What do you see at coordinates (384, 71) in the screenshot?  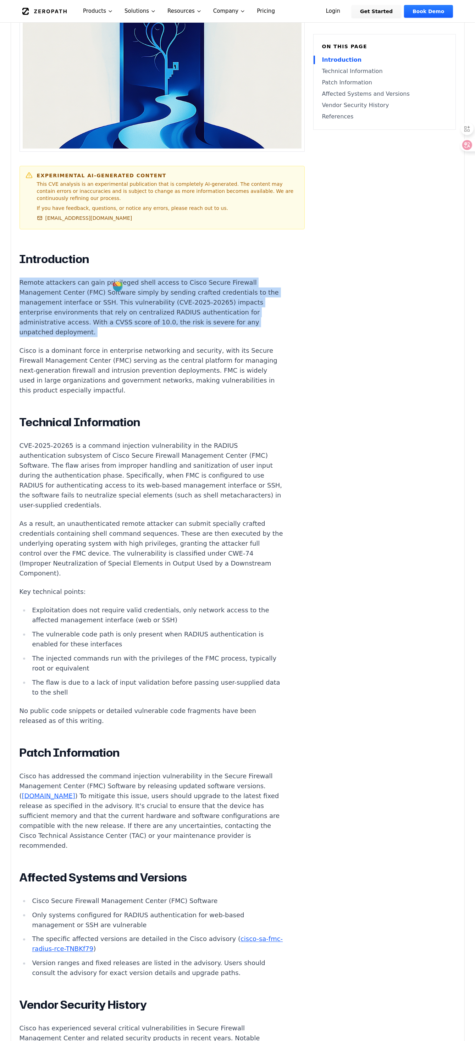 I see `a: Technical Information` at bounding box center [384, 71].